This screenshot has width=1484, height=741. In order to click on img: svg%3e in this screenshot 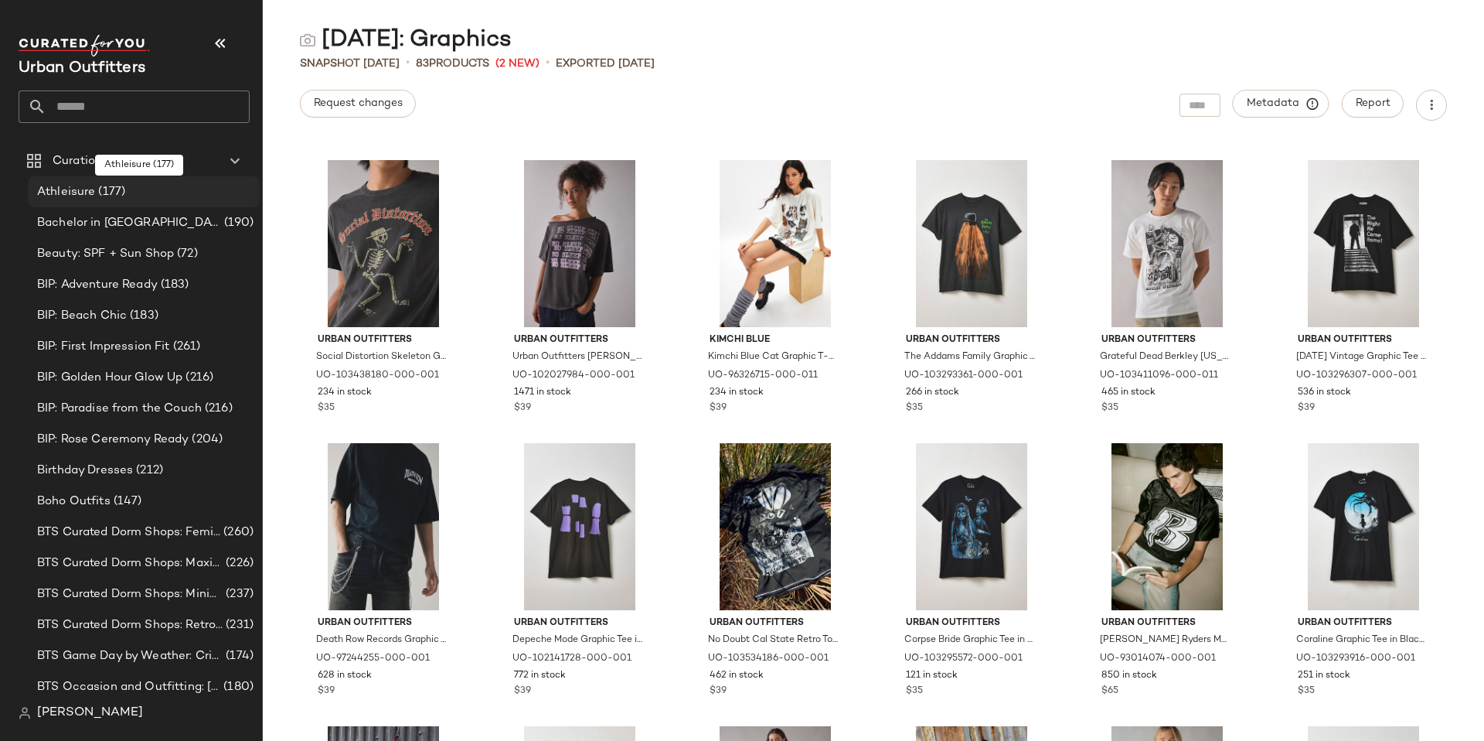, I will do `click(308, 40)`.